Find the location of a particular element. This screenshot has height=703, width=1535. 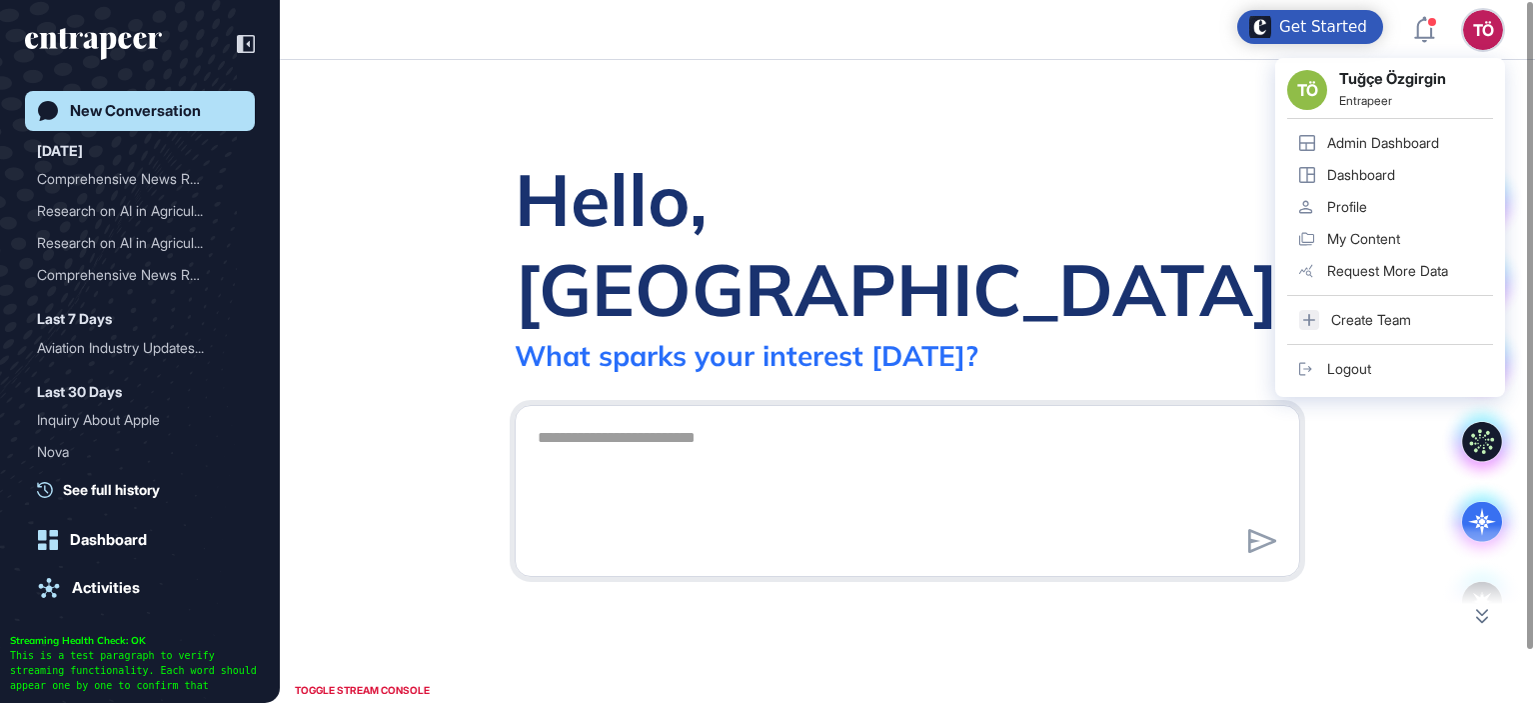

div: Get Started is located at coordinates (1324, 27).